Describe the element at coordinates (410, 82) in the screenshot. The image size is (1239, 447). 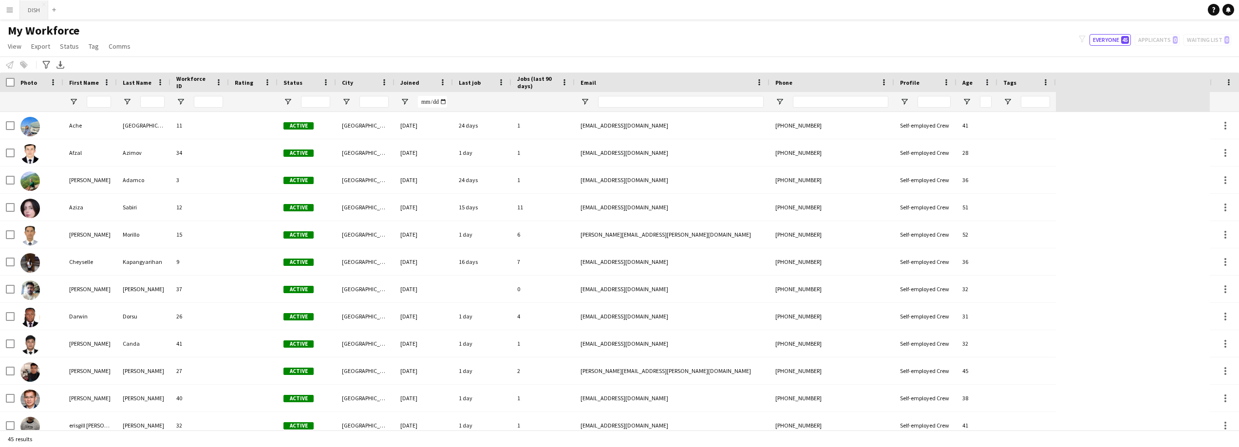
I see `span: Joined` at that location.